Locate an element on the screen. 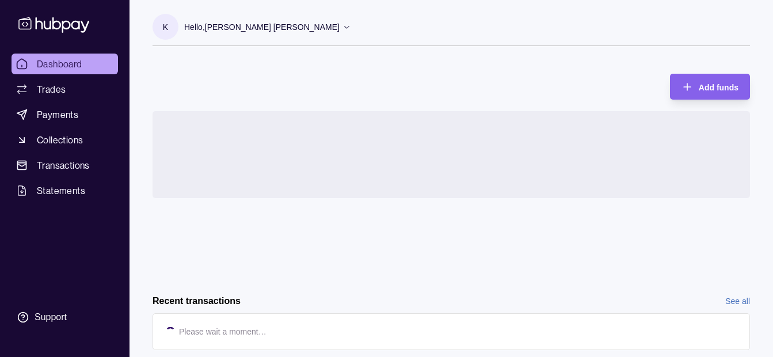 This screenshot has width=773, height=357. a: Collections is located at coordinates (65, 140).